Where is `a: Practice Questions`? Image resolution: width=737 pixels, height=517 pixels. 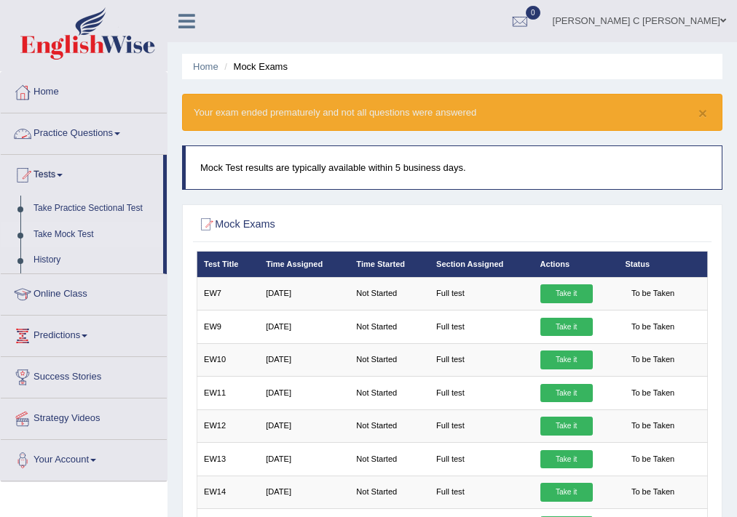 a: Practice Questions is located at coordinates (84, 132).